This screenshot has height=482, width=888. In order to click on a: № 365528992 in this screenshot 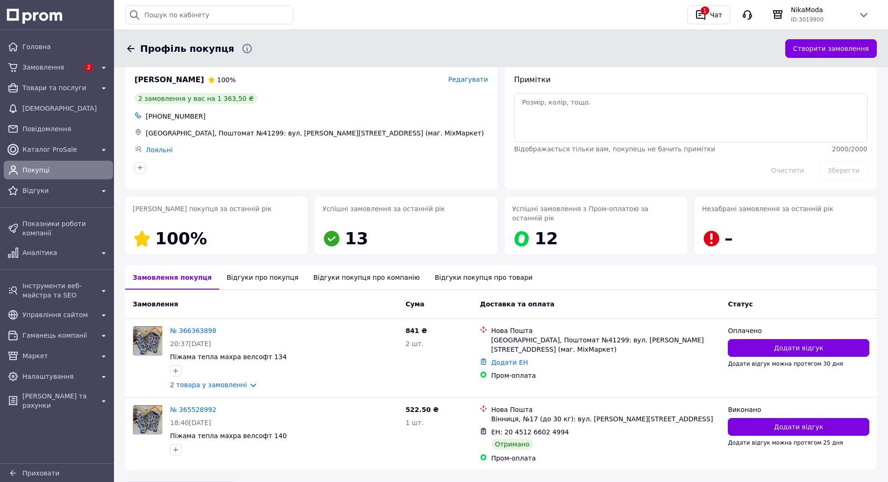, I will do `click(193, 410)`.